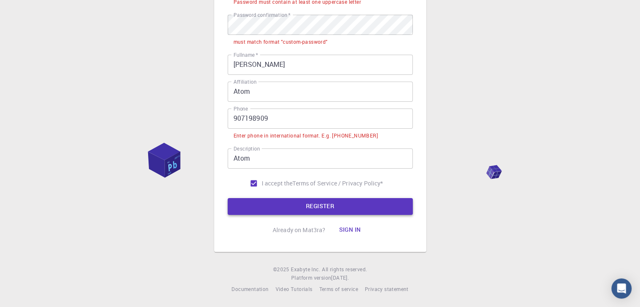  I want to click on span: © 2025, so click(282, 270).